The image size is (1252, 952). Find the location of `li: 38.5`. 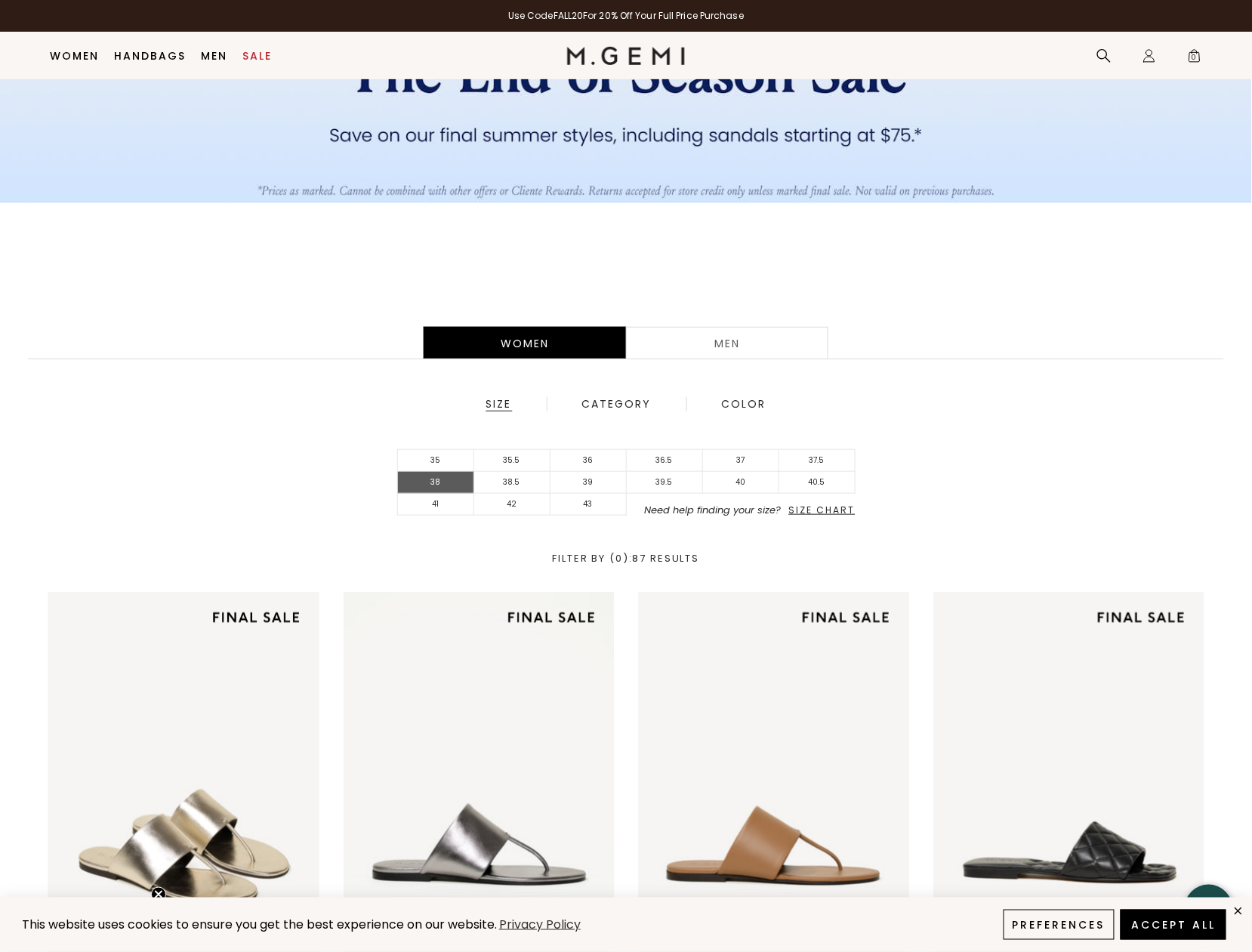

li: 38.5 is located at coordinates (512, 482).